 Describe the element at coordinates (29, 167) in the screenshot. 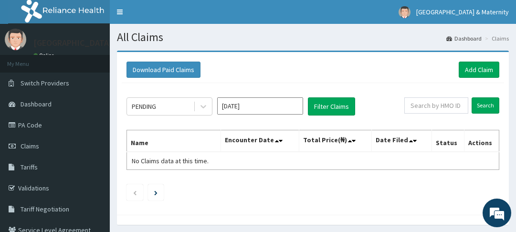

I see `span: Tariffs` at that location.